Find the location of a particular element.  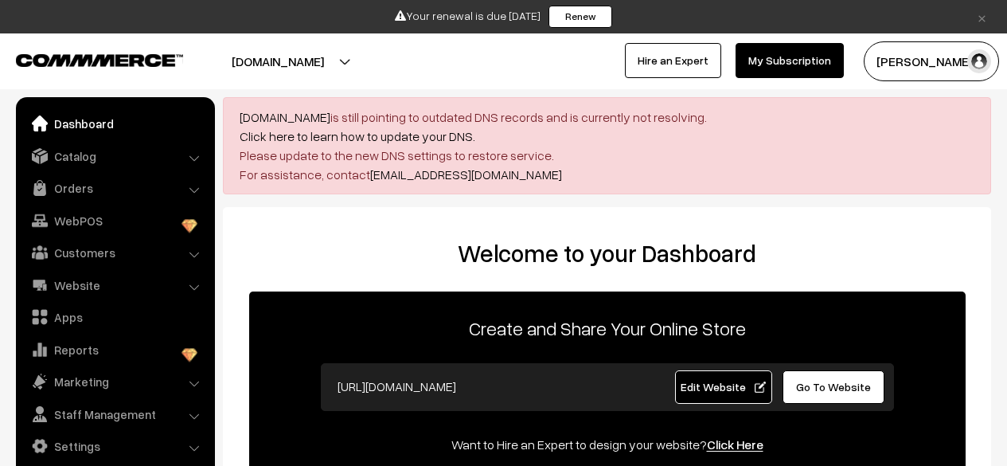

a: Orders is located at coordinates (115, 188).